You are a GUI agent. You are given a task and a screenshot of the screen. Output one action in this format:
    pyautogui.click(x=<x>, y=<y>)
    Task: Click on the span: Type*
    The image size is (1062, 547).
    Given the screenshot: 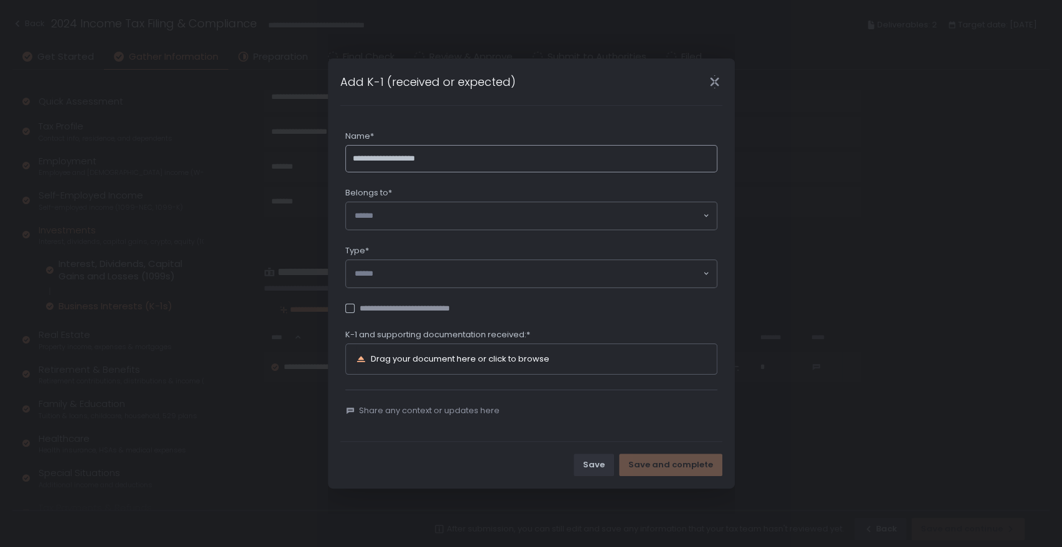 What is the action you would take?
    pyautogui.click(x=357, y=251)
    